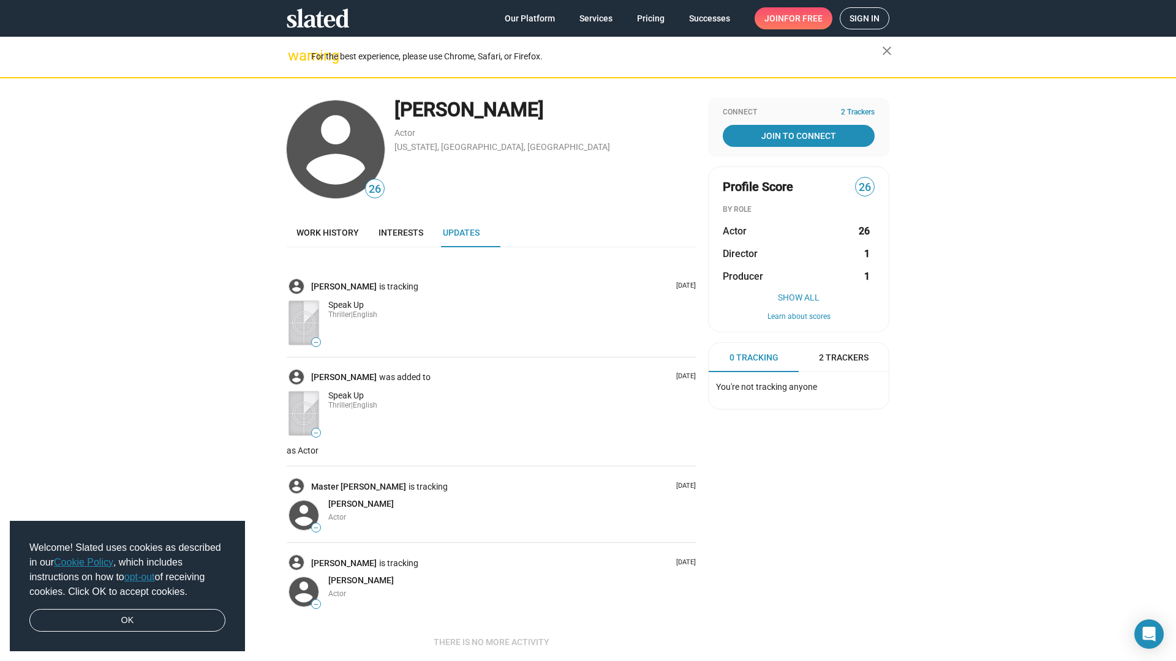 Image resolution: width=1176 pixels, height=661 pixels. Describe the element at coordinates (328, 233) in the screenshot. I see `span: Work history` at that location.